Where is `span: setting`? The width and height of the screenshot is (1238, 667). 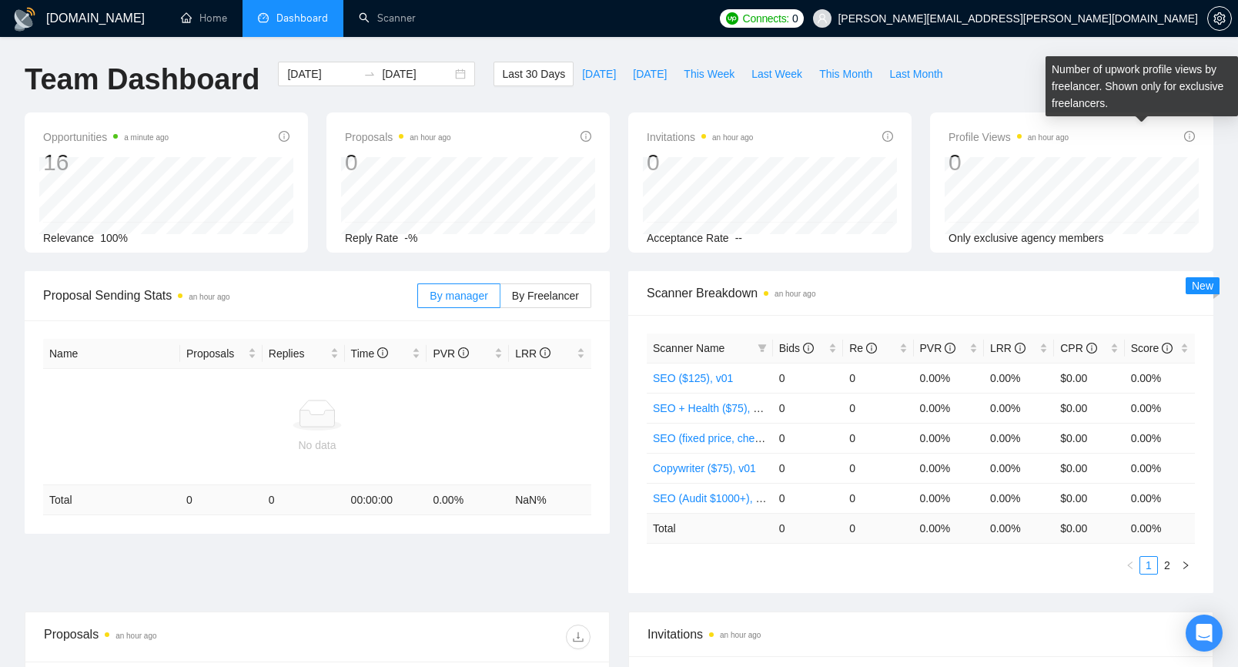 span: setting is located at coordinates (1219, 18).